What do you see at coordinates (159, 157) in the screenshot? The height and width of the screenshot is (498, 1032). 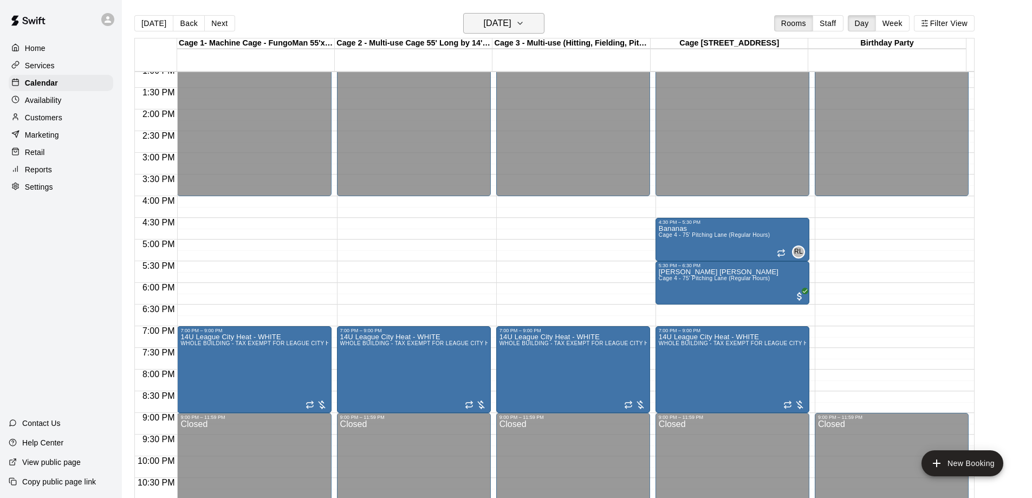 I see `span: 3:00 PM` at bounding box center [159, 157].